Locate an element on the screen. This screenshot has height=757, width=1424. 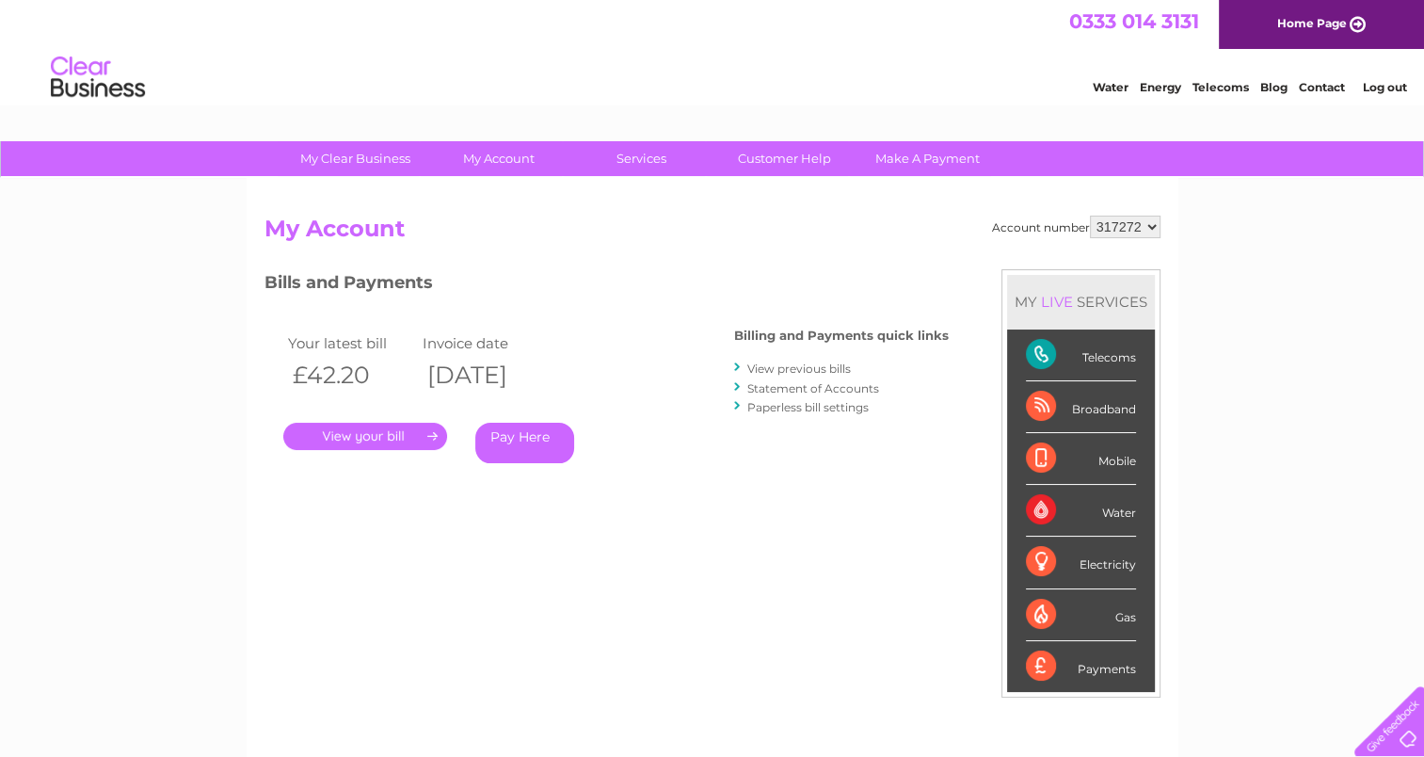
div: Electricity is located at coordinates (1081, 562).